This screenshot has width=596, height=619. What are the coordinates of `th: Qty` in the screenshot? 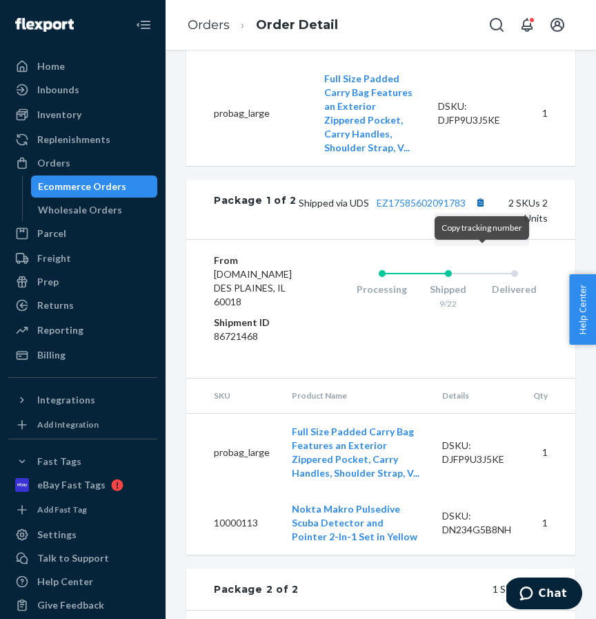 It's located at (549, 396).